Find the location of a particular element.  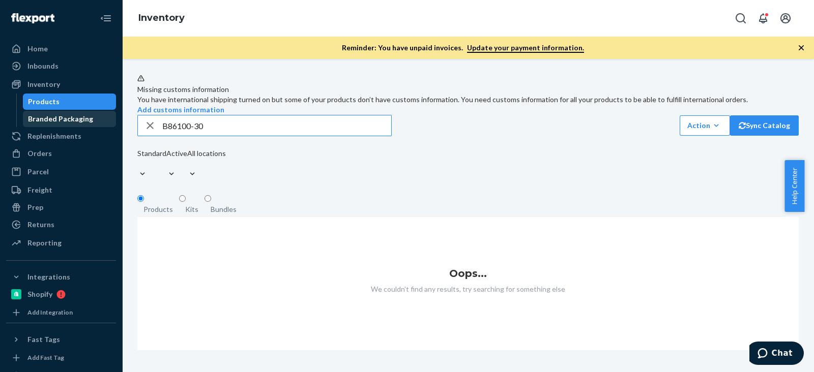

div: Add Integration is located at coordinates (50, 312).